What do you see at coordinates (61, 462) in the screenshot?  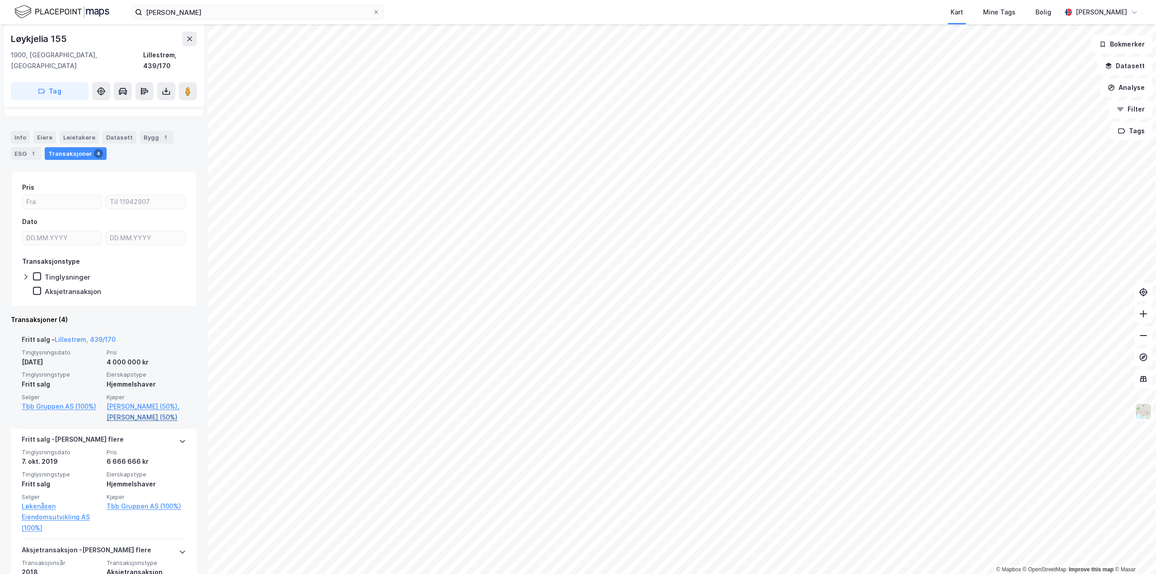 I see `div: 7. okt. 2019` at bounding box center [61, 462].